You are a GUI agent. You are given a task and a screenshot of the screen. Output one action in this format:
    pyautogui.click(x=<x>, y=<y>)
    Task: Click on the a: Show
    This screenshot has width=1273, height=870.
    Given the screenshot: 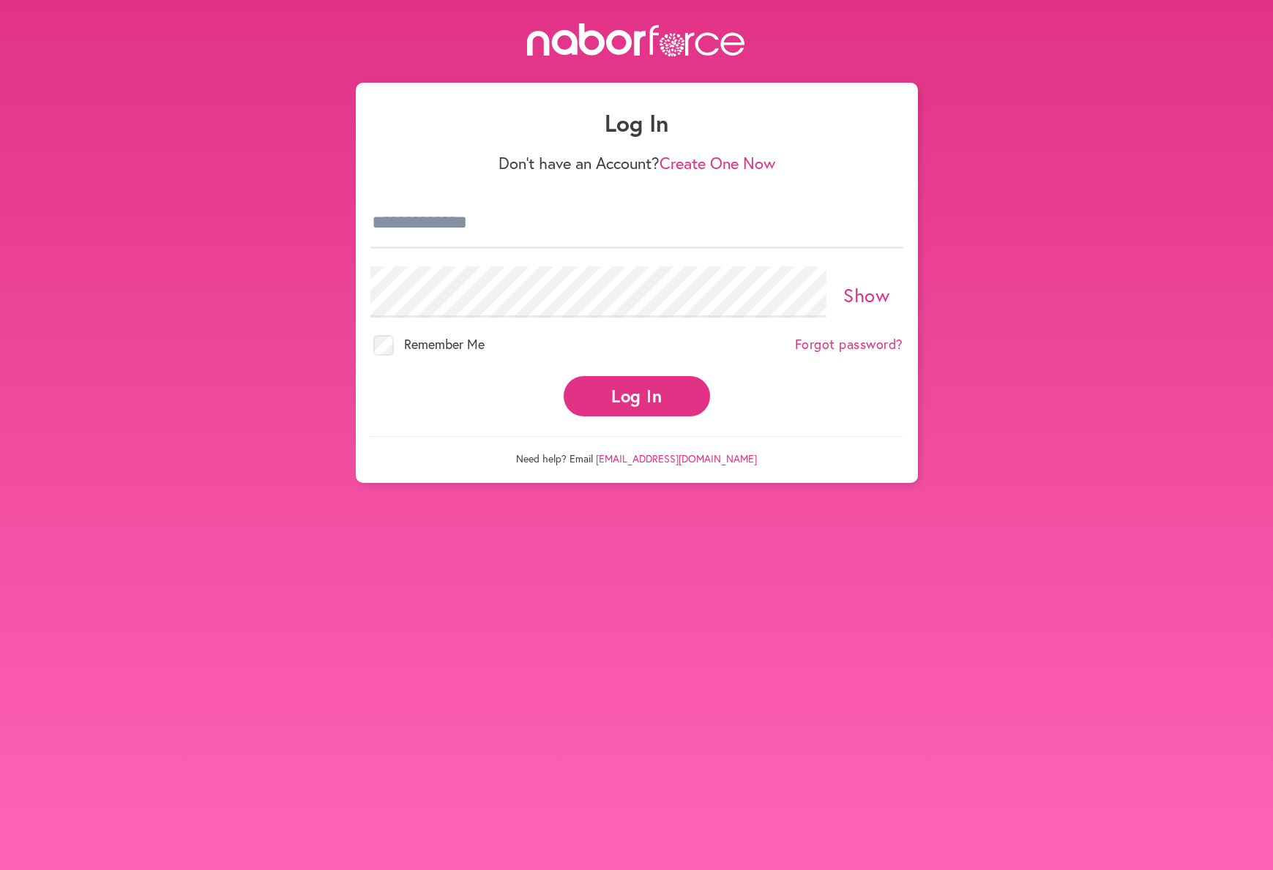 What is the action you would take?
    pyautogui.click(x=866, y=295)
    